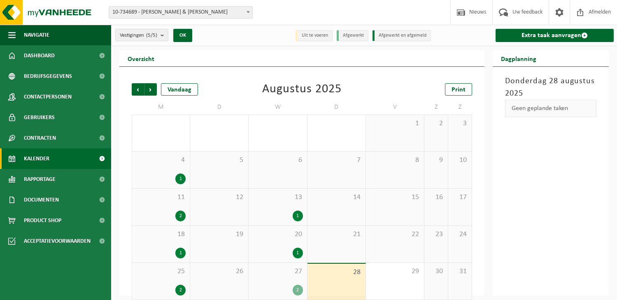 The height and width of the screenshot is (300, 617). I want to click on span: 10, so click(460, 160).